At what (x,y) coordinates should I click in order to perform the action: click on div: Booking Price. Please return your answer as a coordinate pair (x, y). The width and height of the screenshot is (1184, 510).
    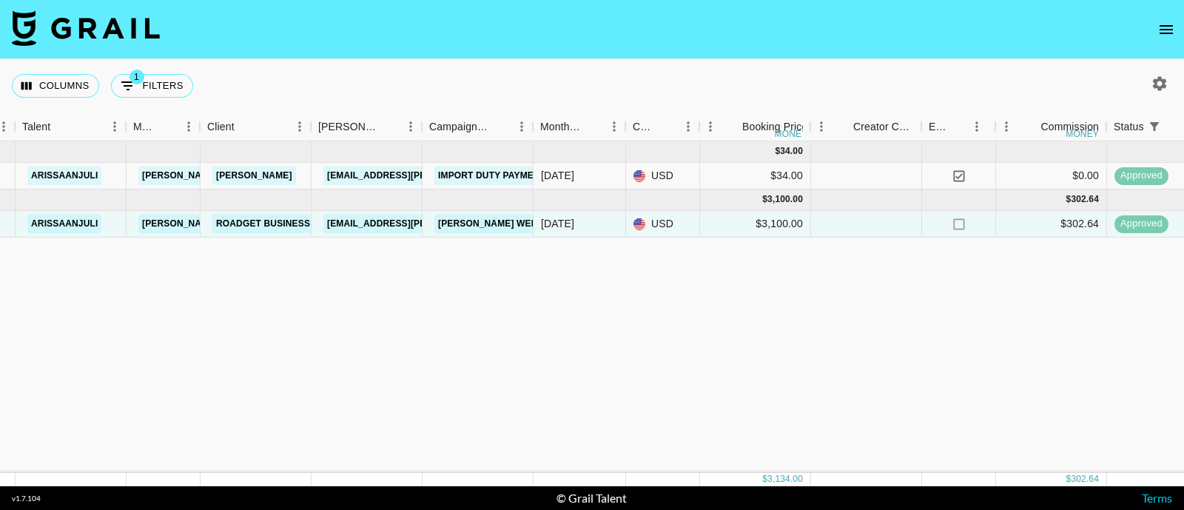
    Looking at the image, I should click on (775, 127).